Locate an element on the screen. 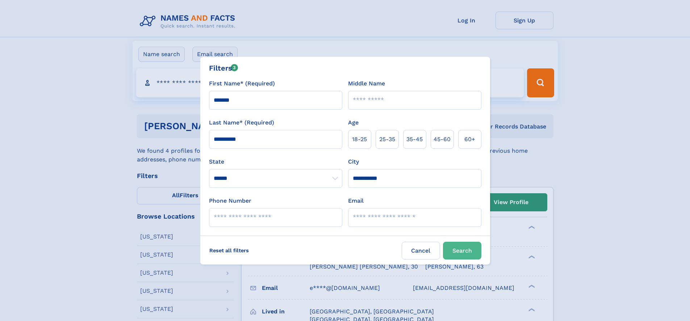 This screenshot has width=690, height=321. label: Phone Number is located at coordinates (230, 201).